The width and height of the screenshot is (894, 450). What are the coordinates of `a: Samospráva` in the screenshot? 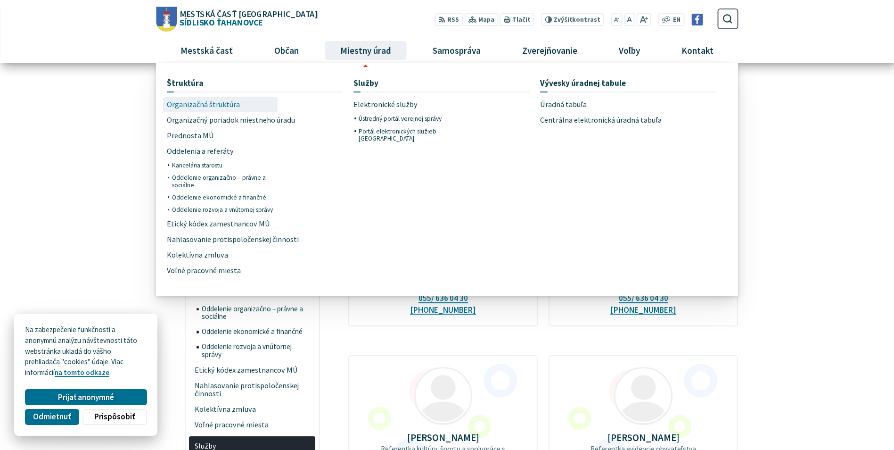 It's located at (457, 50).